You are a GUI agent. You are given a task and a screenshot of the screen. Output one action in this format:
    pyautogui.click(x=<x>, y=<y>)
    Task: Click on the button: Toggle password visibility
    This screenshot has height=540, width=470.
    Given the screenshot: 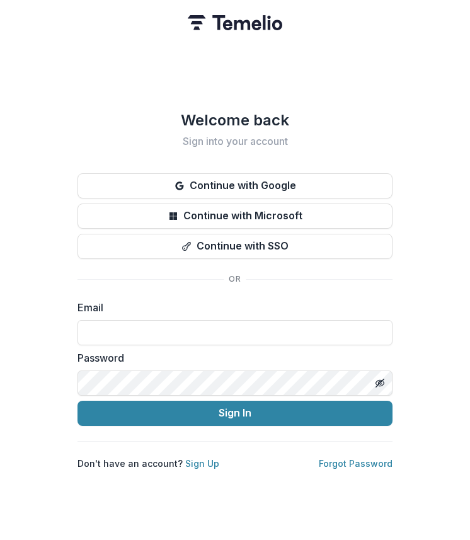 What is the action you would take?
    pyautogui.click(x=380, y=383)
    